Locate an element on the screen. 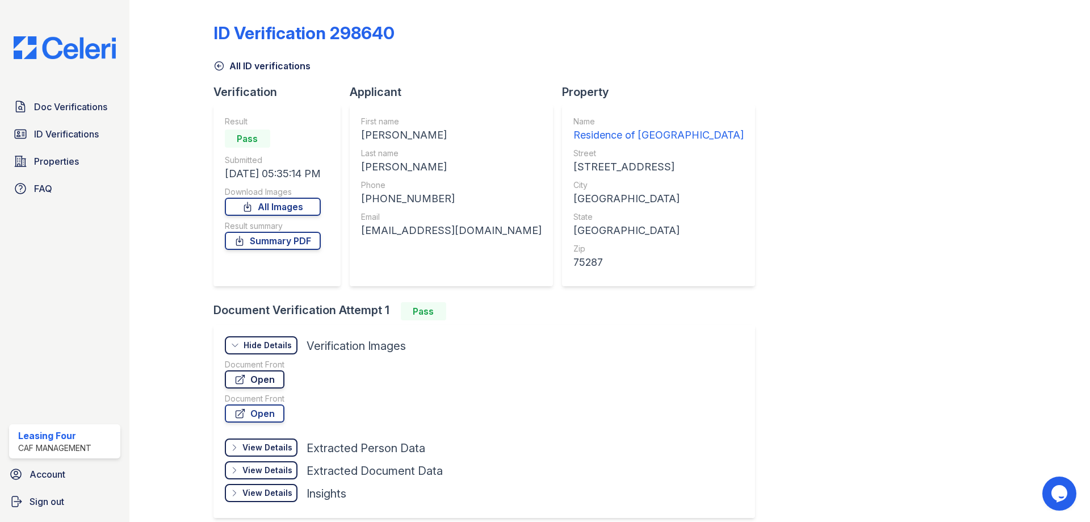  div: Insights is located at coordinates (327, 493).